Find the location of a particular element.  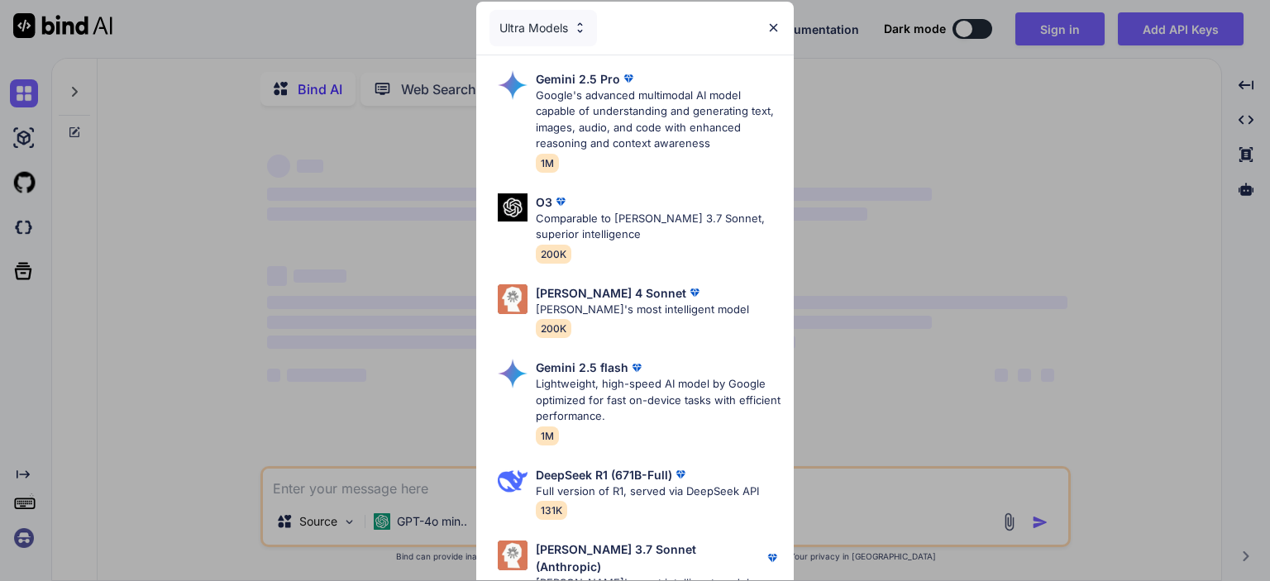

div: Ultra Models is located at coordinates (543, 28).